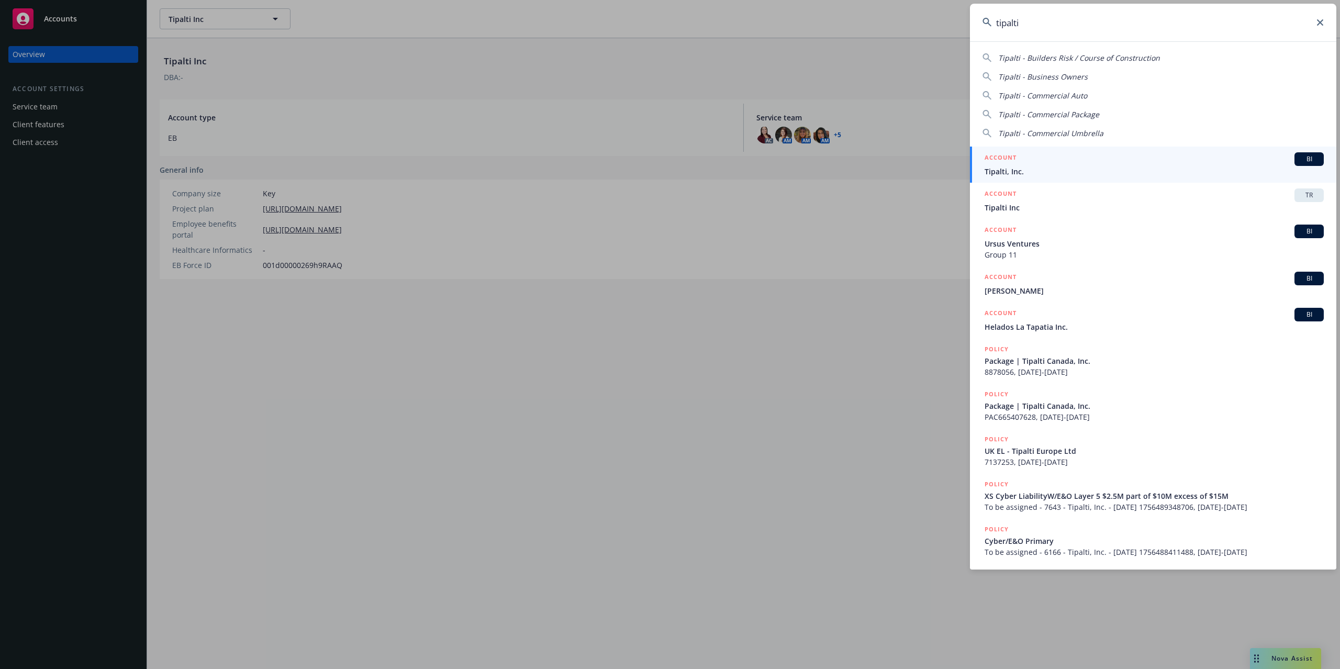  I want to click on span: Tipalti - Commercial Package, so click(1049, 114).